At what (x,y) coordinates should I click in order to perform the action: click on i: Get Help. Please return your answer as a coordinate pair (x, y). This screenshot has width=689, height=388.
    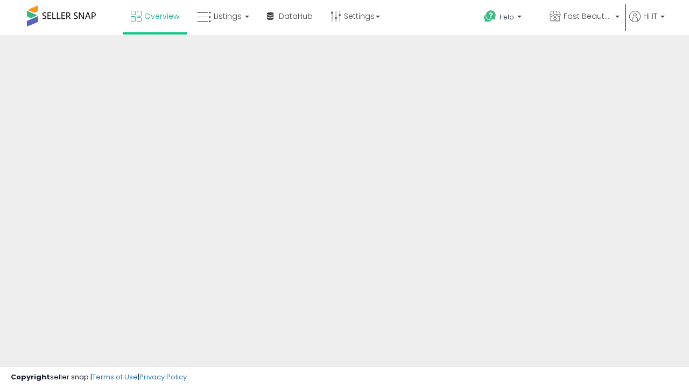
    Looking at the image, I should click on (490, 16).